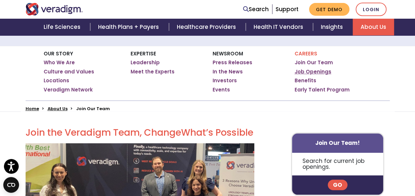 The height and width of the screenshot is (196, 415). I want to click on a: Search, so click(256, 9).